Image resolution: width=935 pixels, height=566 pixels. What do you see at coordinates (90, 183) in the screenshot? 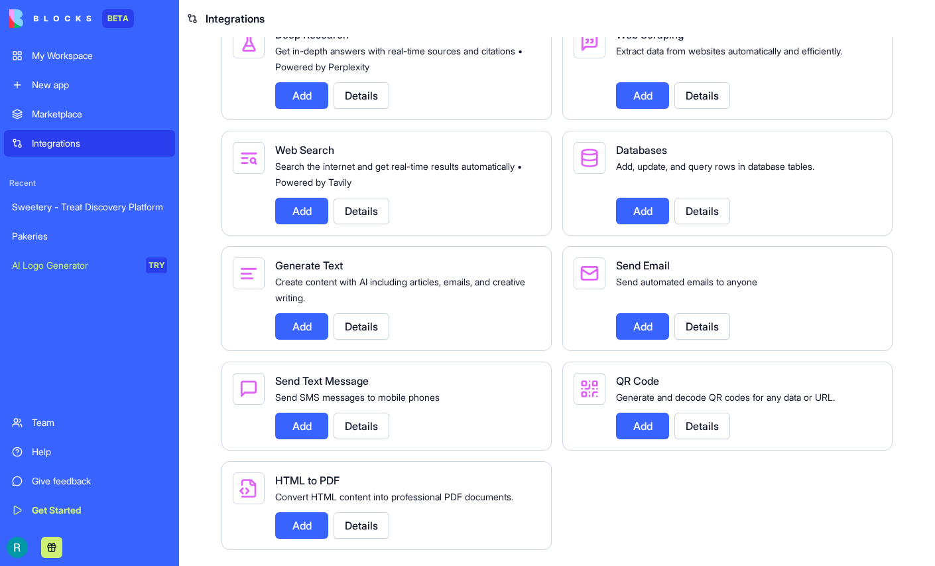
I see `span: Recent` at bounding box center [90, 183].